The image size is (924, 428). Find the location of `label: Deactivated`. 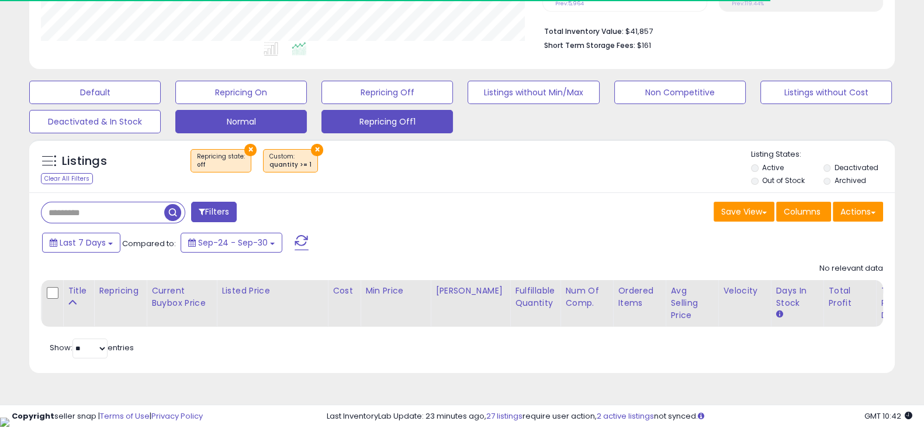

label: Deactivated is located at coordinates (855, 167).